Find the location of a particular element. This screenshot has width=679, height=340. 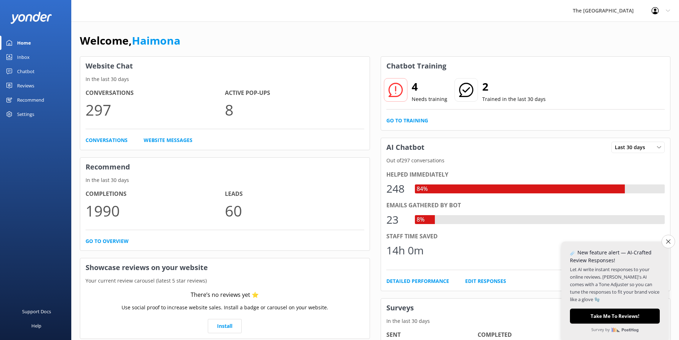

div: Inbox is located at coordinates (23, 57).